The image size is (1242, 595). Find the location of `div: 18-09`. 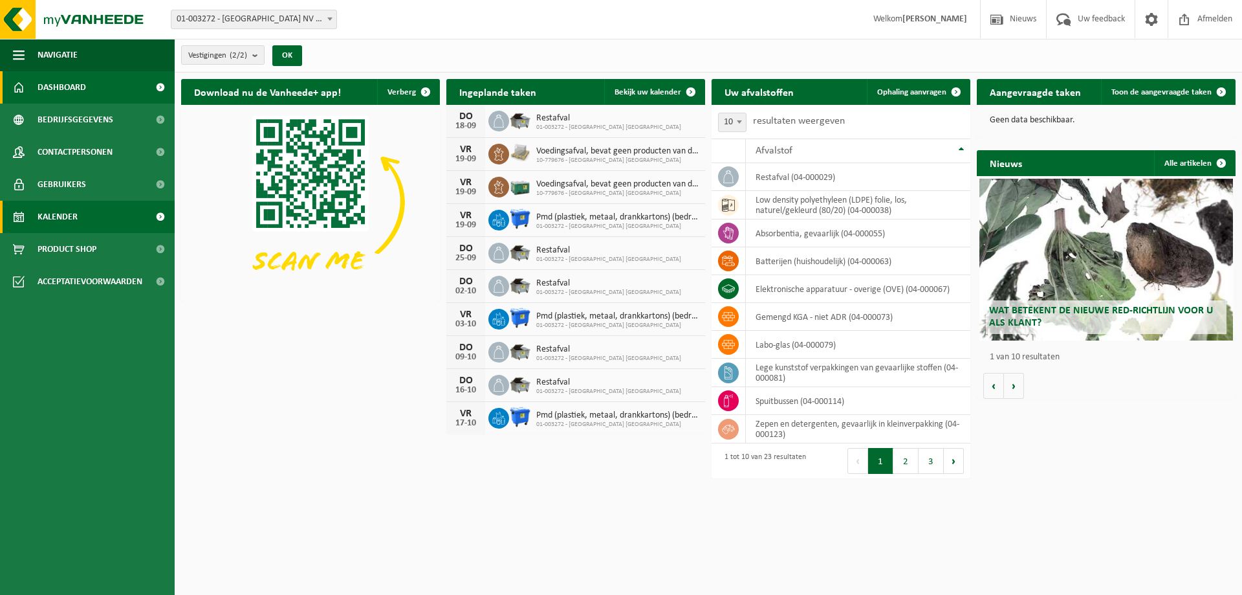

div: 18-09 is located at coordinates (466, 126).